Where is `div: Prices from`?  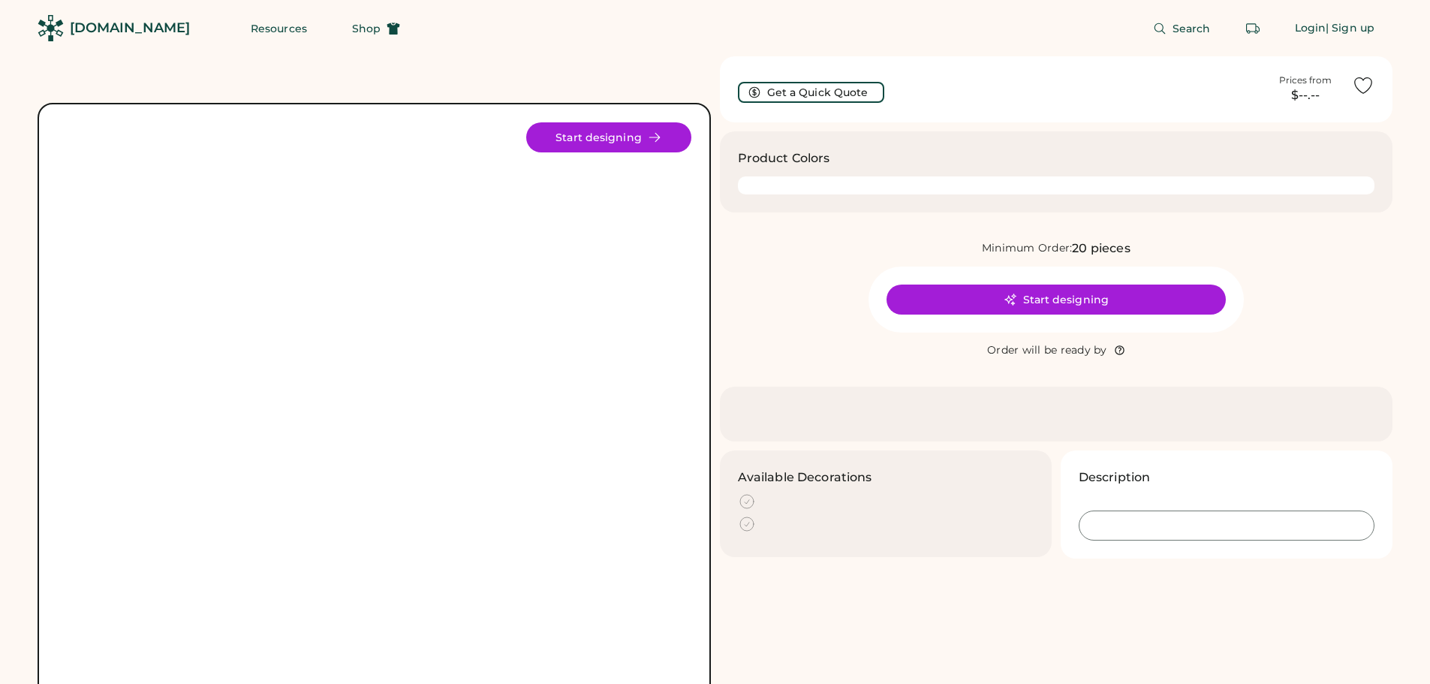
div: Prices from is located at coordinates (1306, 80).